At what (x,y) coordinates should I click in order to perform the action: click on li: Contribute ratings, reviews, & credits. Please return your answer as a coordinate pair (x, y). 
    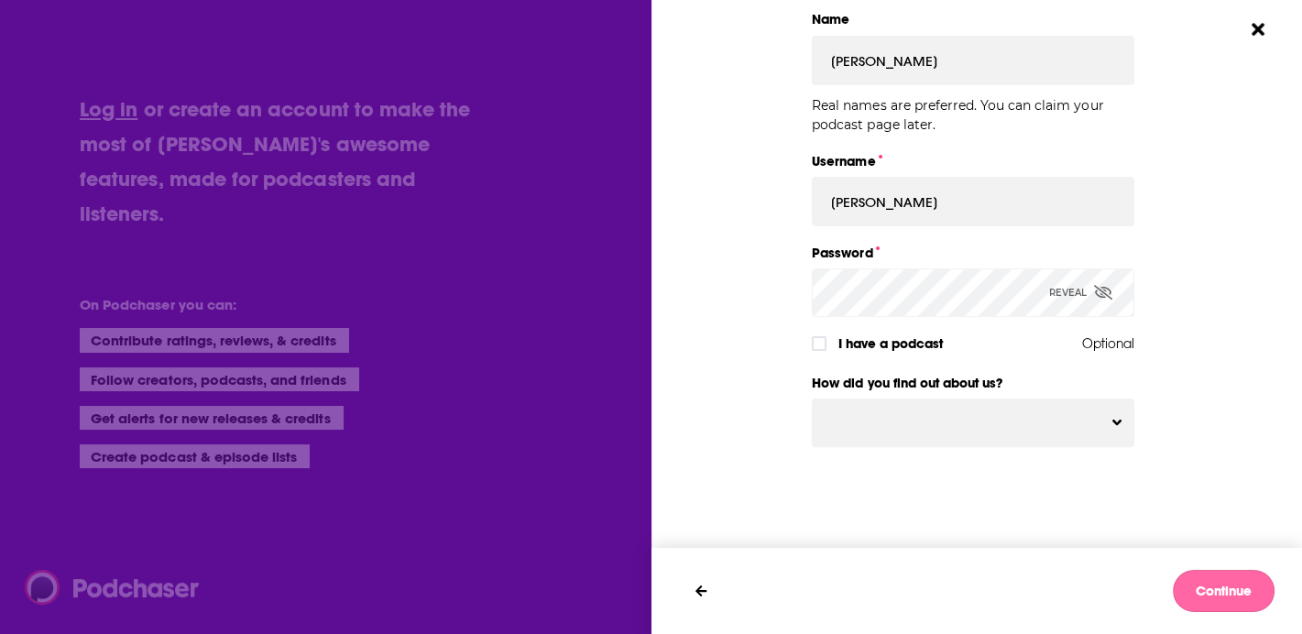
    Looking at the image, I should click on (214, 340).